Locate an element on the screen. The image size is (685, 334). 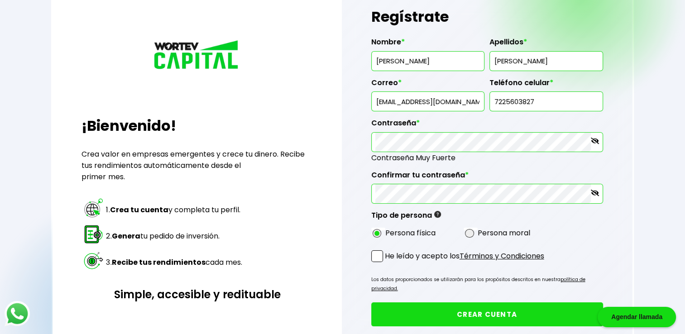
label: Correo is located at coordinates (428, 85).